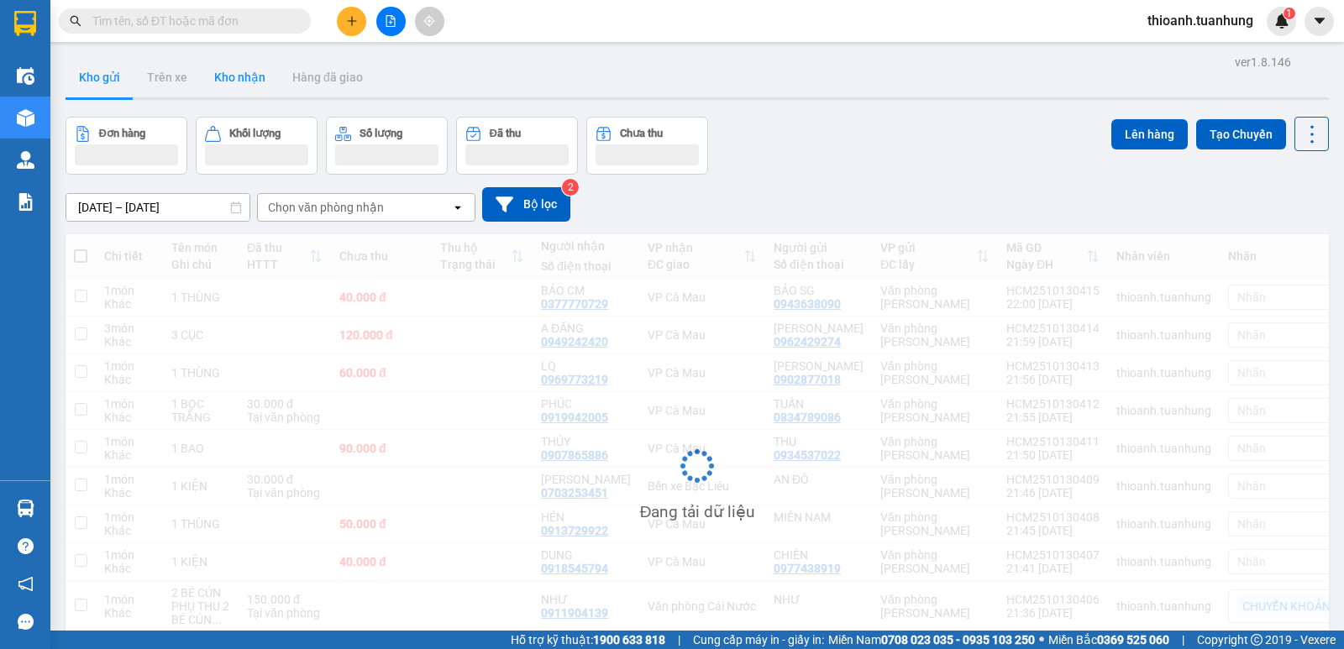  Describe the element at coordinates (641, 134) in the screenshot. I see `div: Chưa thu` at that location.